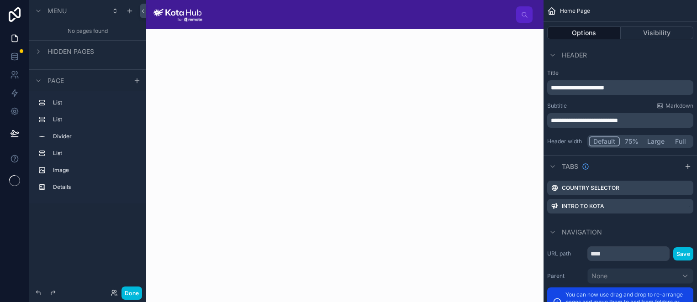 The height and width of the screenshot is (302, 697). What do you see at coordinates (574, 55) in the screenshot?
I see `span: Header` at bounding box center [574, 55].